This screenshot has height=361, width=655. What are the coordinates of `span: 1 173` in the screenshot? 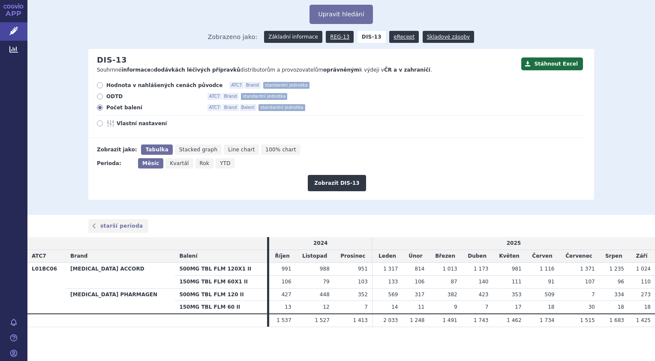 It's located at (481, 269).